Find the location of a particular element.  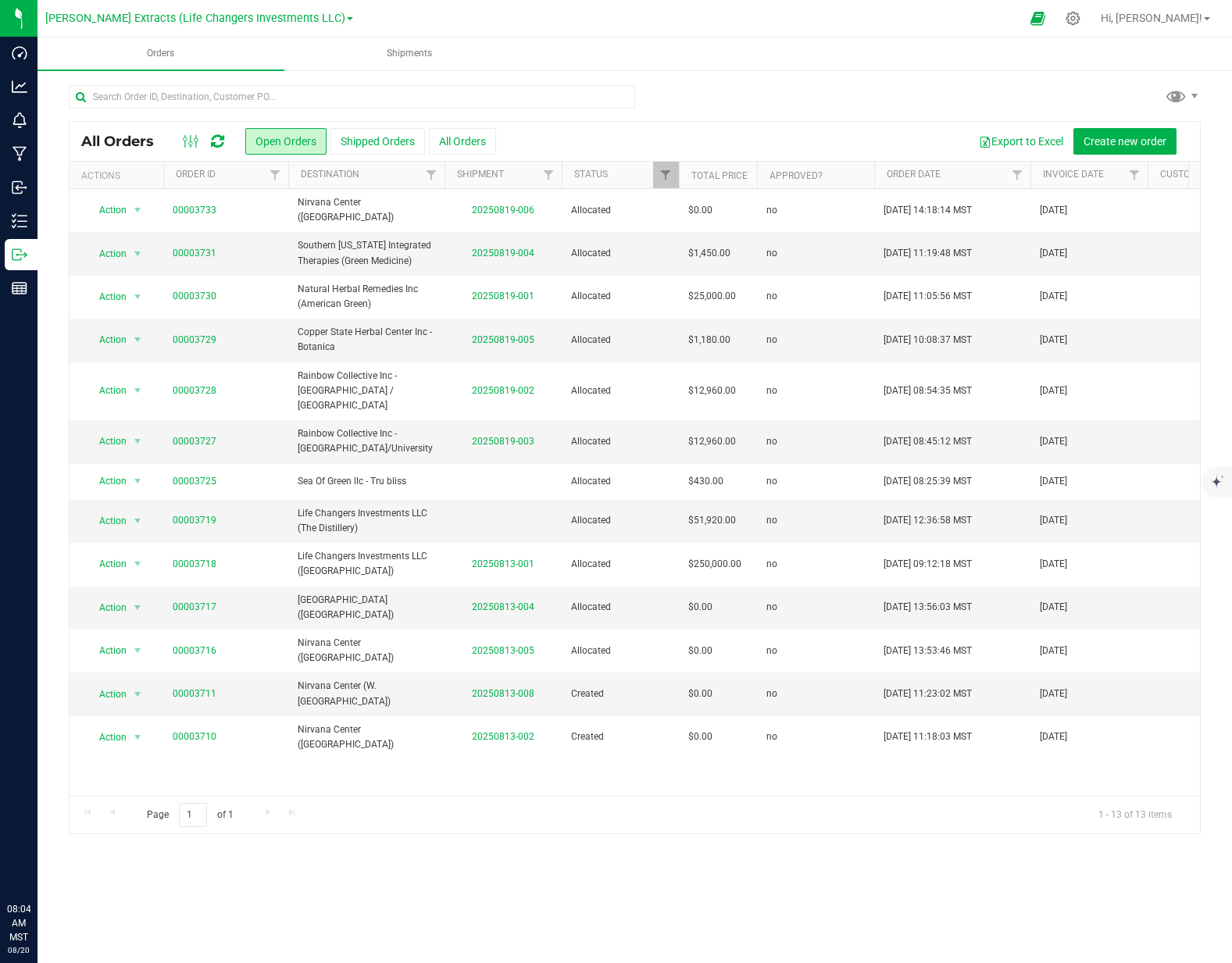

a: Shipments is located at coordinates (410, 54).